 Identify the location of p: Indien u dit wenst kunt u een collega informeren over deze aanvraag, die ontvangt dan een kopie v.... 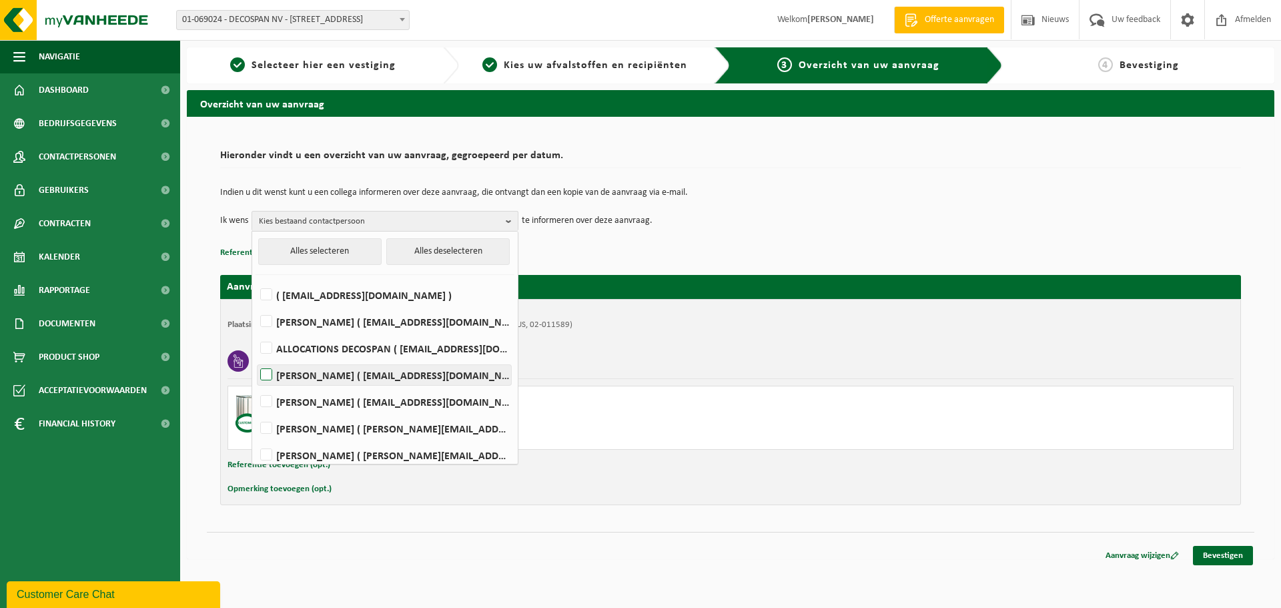
(730, 193).